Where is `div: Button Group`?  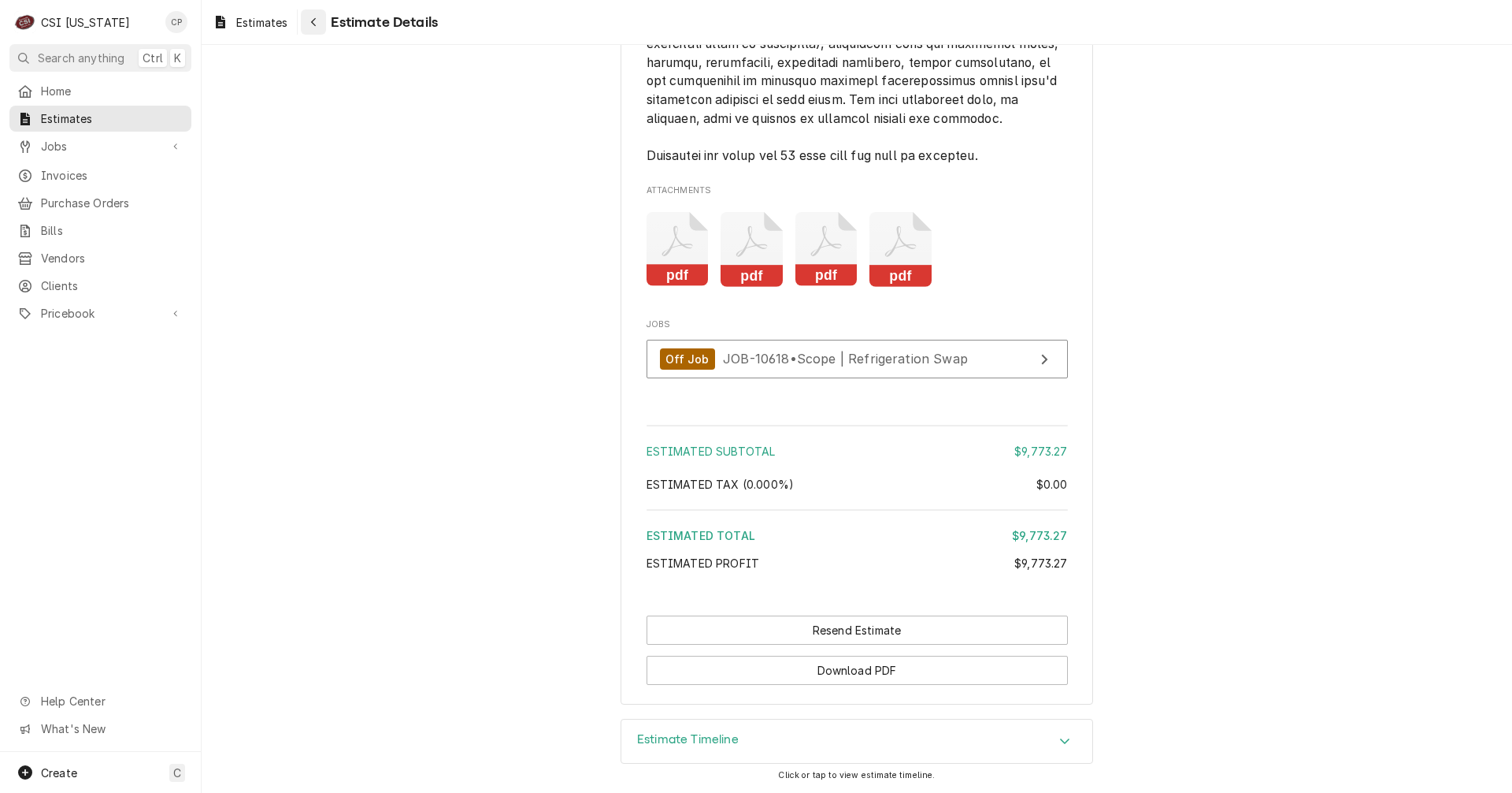 div: Button Group is located at coordinates (857, 650).